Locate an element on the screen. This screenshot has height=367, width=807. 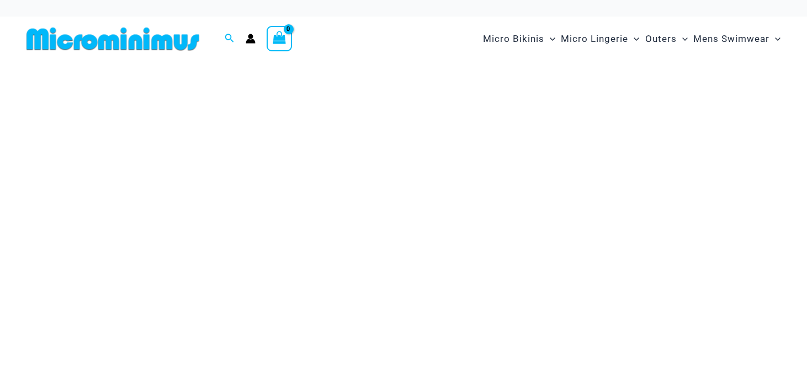
span: Outers is located at coordinates (661, 39).